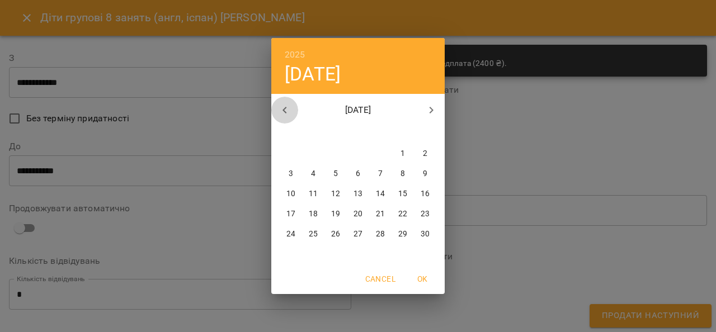 This screenshot has width=716, height=332. I want to click on span: ср, so click(335, 132).